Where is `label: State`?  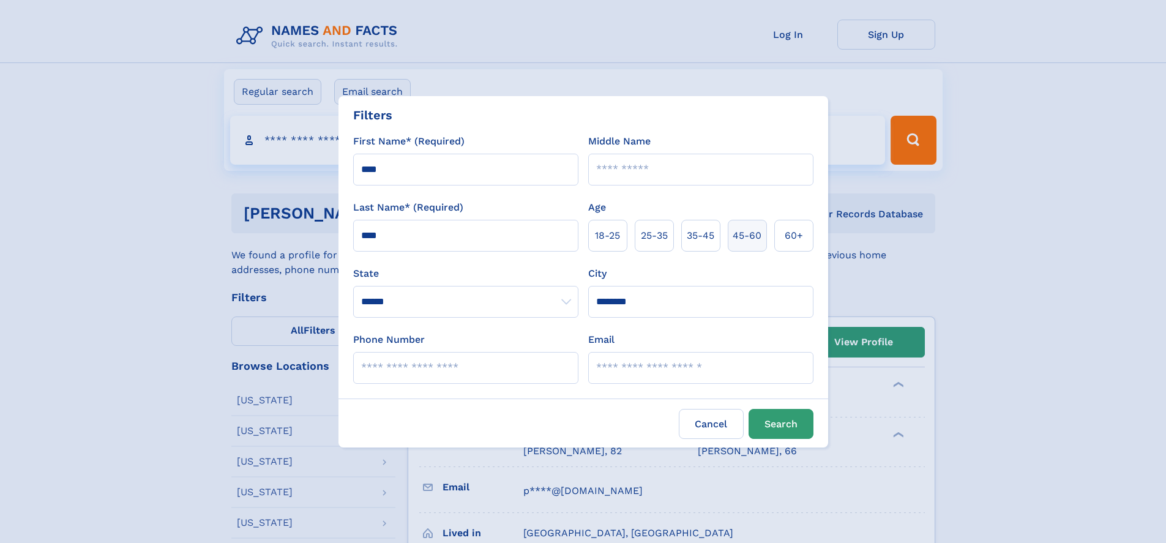 label: State is located at coordinates (466, 274).